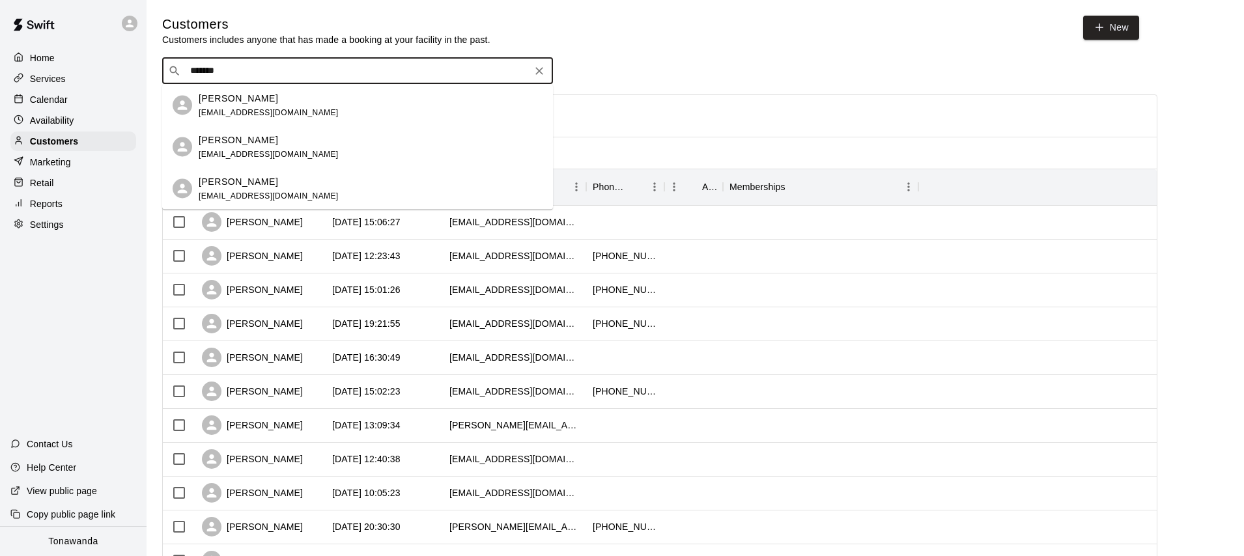  What do you see at coordinates (515, 358) in the screenshot?
I see `div: jrembold@gmail.com` at bounding box center [515, 358].